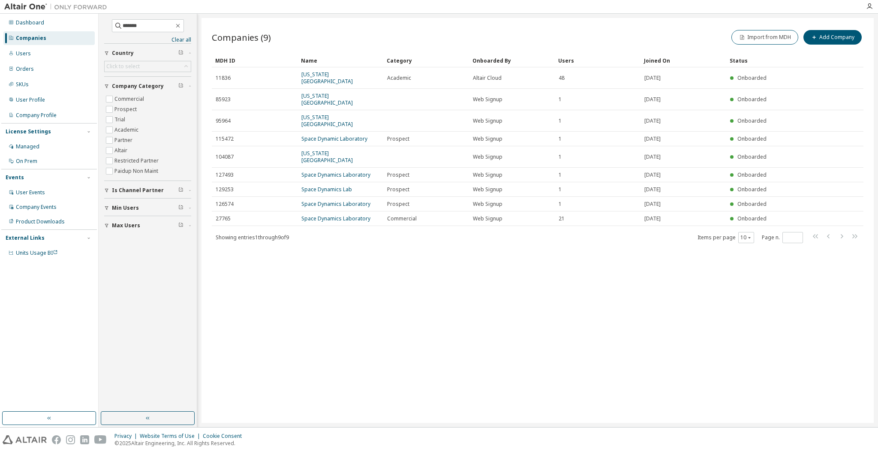  What do you see at coordinates (100, 440) in the screenshot?
I see `img: youtube.svg` at bounding box center [100, 440].